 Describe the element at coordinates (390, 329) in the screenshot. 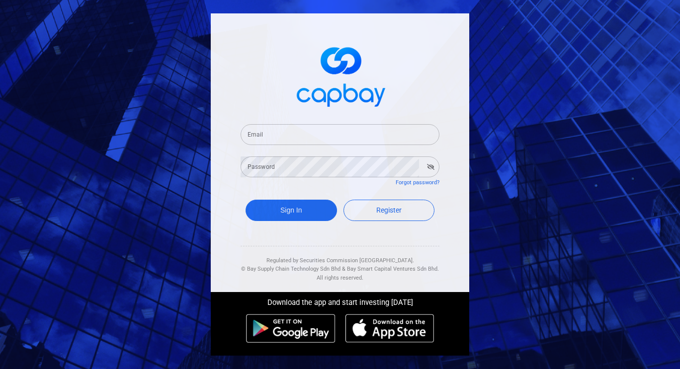

I see `img: ios` at that location.